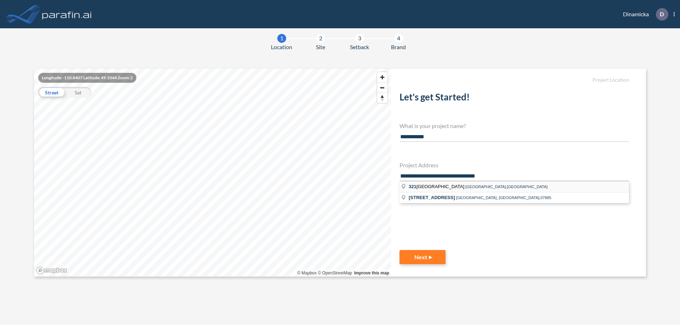  I want to click on div: Dinamicka, so click(643, 14).